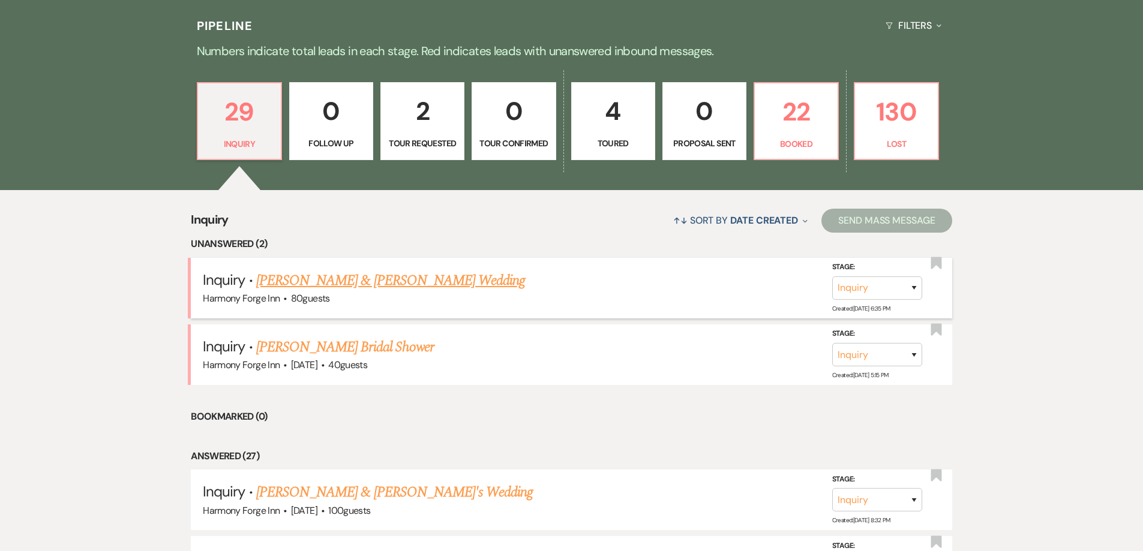  I want to click on a: 22Booked, so click(796, 121).